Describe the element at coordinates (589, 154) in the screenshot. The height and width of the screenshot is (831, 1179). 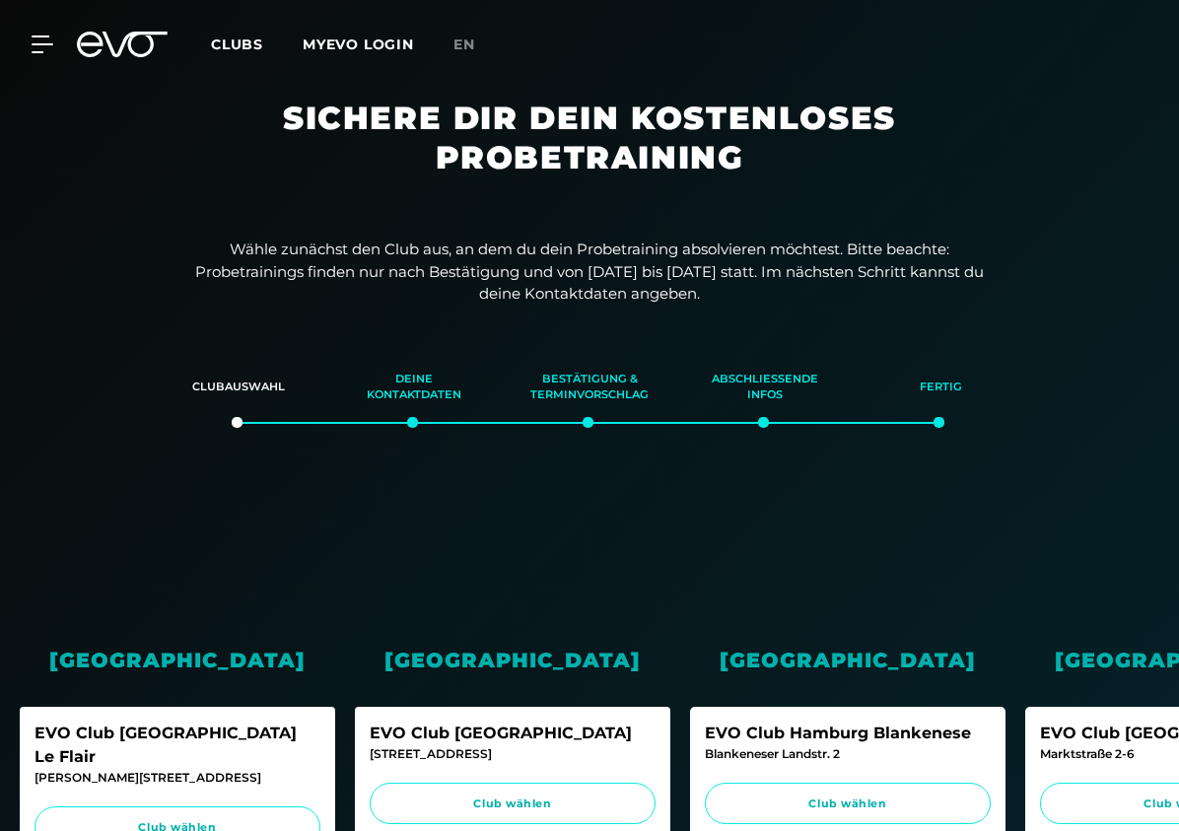
I see `h1: Sichere dir dein kostenloses Probetraining` at that location.